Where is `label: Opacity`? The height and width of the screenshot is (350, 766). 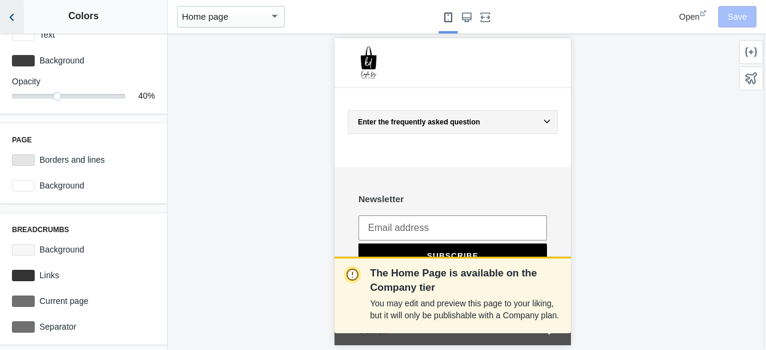 label: Opacity is located at coordinates (83, 81).